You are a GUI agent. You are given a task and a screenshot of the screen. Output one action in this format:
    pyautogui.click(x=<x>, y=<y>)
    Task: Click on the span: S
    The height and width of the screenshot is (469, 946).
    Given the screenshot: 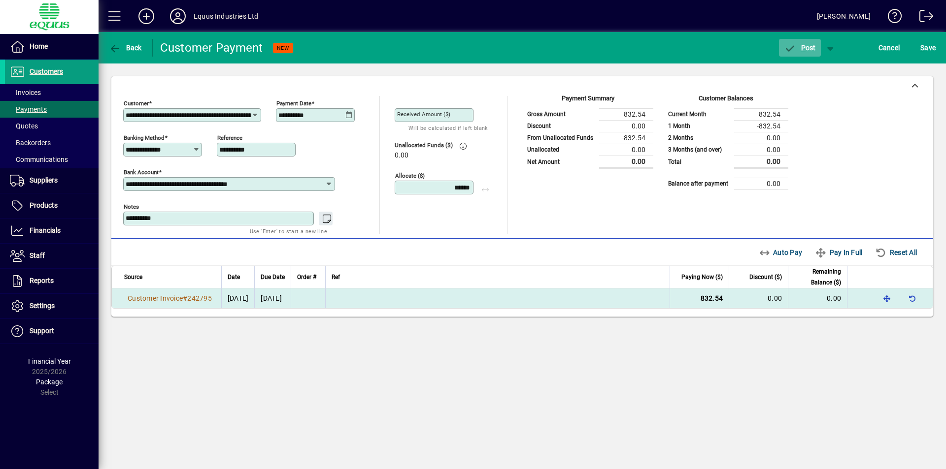 What is the action you would take?
    pyautogui.click(x=922, y=48)
    